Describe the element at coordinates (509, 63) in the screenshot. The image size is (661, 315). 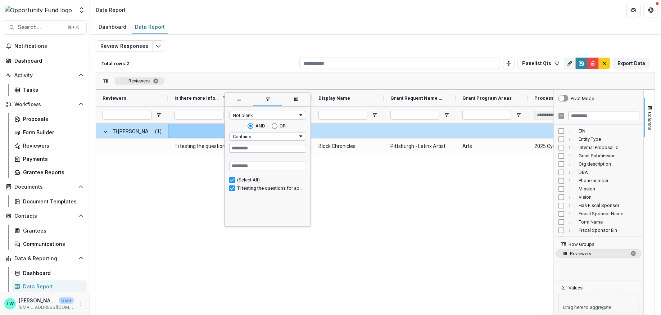
I see `button: Toggle auto height` at that location.